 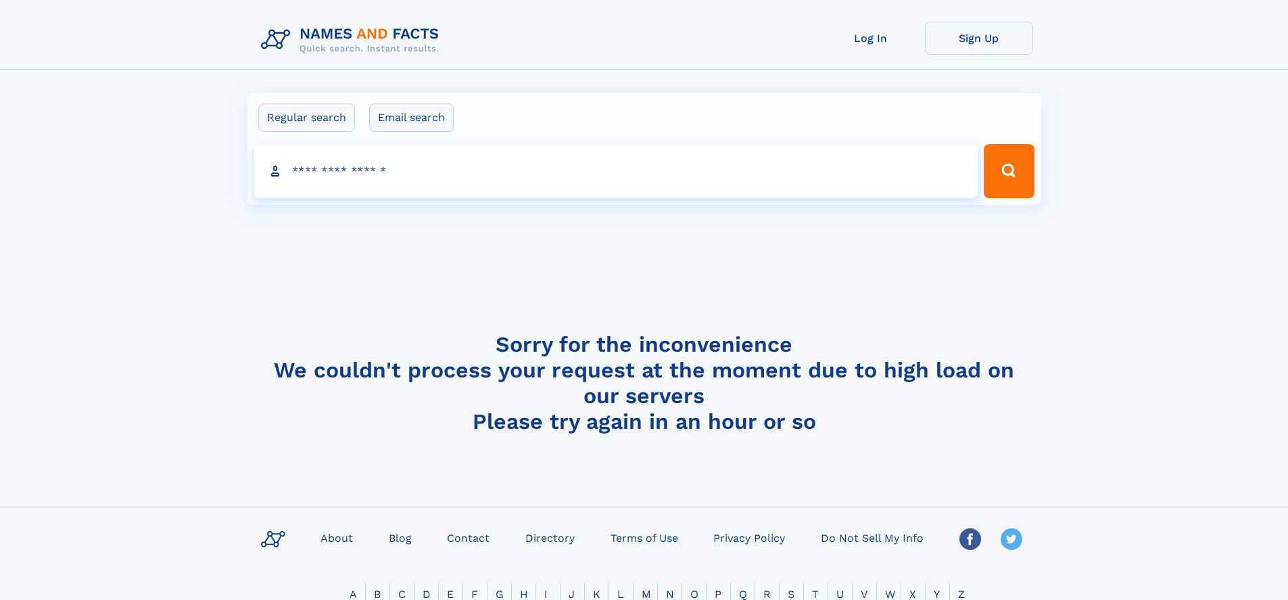 What do you see at coordinates (306, 118) in the screenshot?
I see `label: Regular search` at bounding box center [306, 118].